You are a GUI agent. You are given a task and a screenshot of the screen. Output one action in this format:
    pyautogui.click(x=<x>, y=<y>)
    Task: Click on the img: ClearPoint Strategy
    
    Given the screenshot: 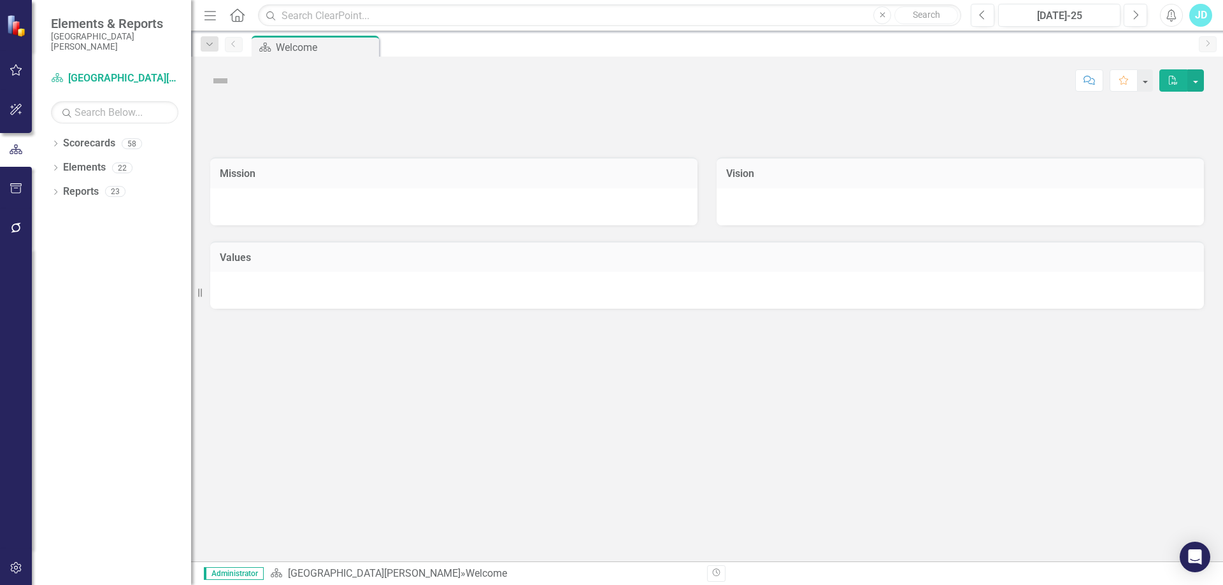 What is the action you would take?
    pyautogui.click(x=17, y=25)
    